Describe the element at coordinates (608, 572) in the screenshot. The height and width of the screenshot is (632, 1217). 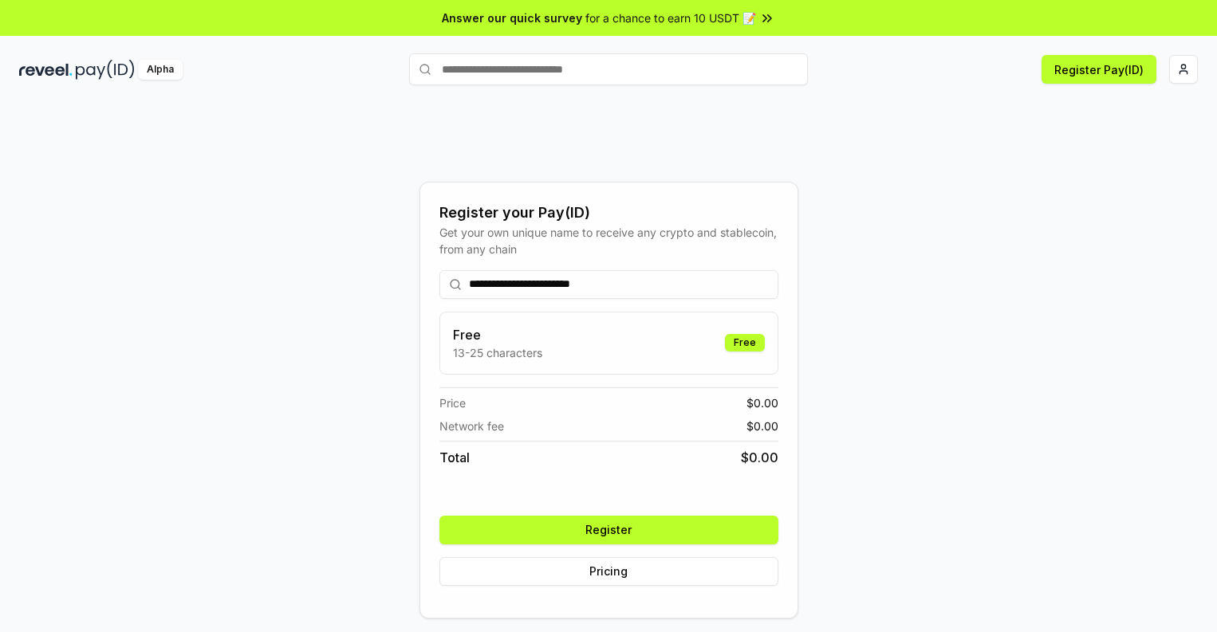
I see `button: Pricing` at that location.